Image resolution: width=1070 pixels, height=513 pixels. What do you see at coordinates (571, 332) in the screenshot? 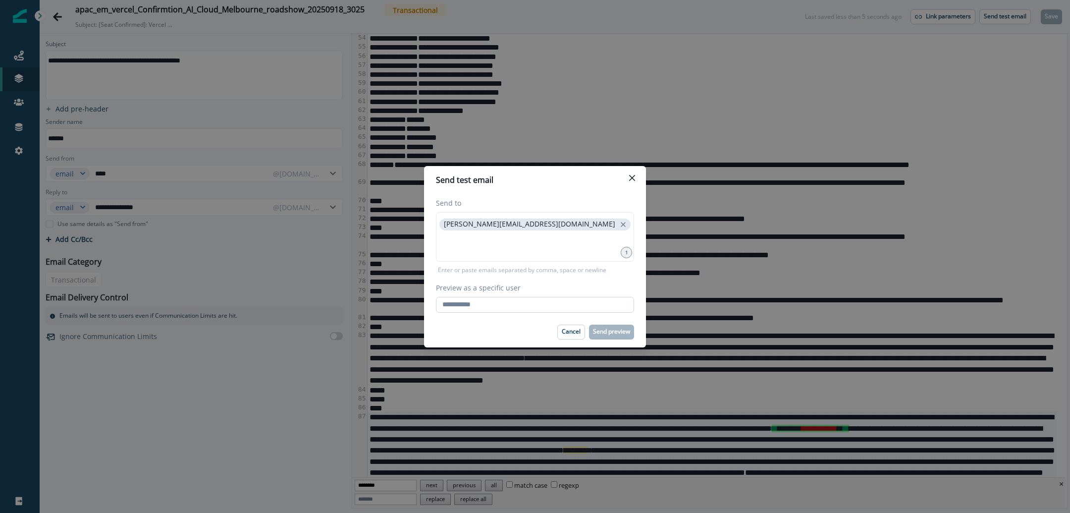
I see `button: Cancel` at bounding box center [571, 332].